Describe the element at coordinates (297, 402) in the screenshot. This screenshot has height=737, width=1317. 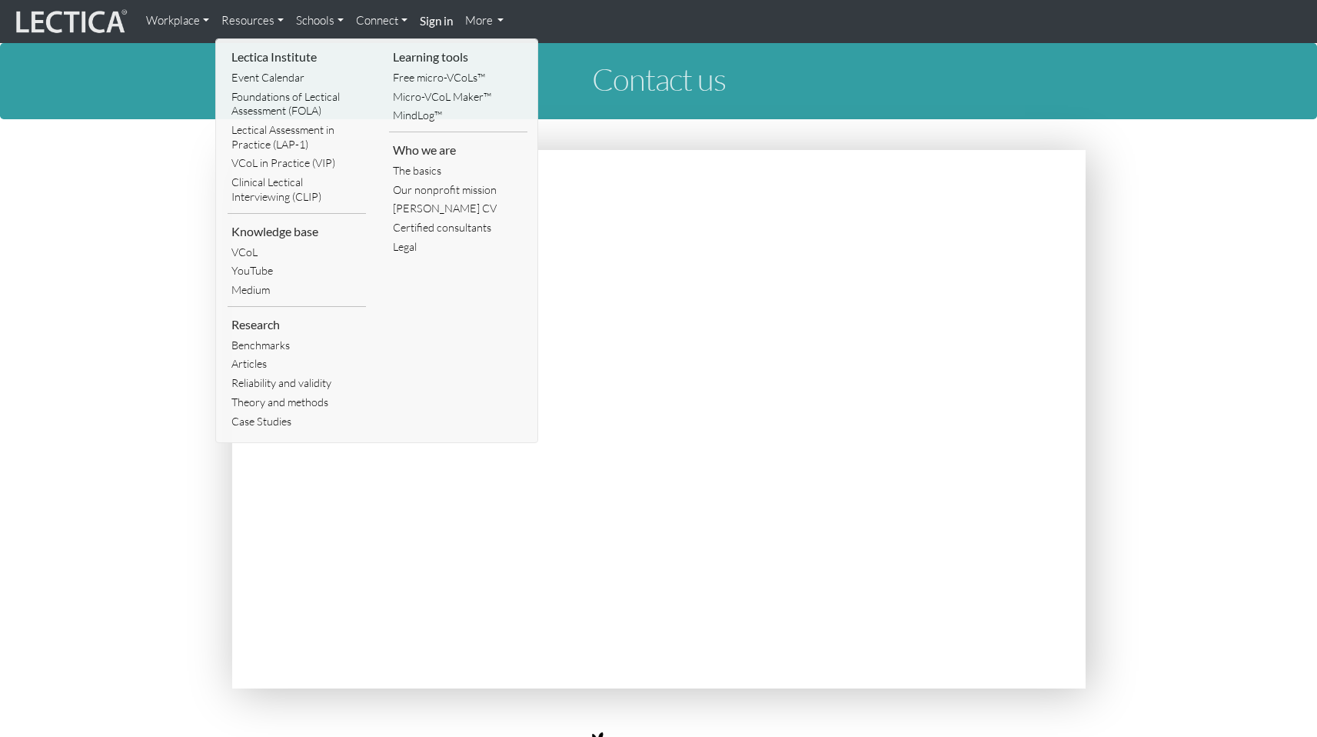
I see `a: Theory and methods` at that location.